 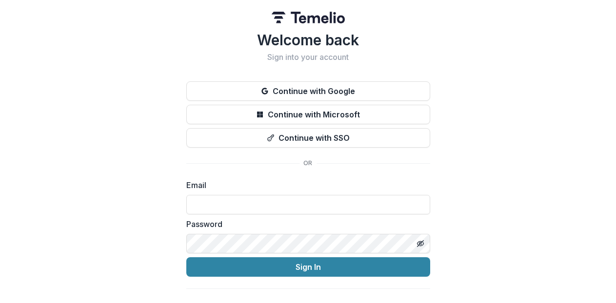 What do you see at coordinates (308, 91) in the screenshot?
I see `button: Continue with Google` at bounding box center [308, 91].